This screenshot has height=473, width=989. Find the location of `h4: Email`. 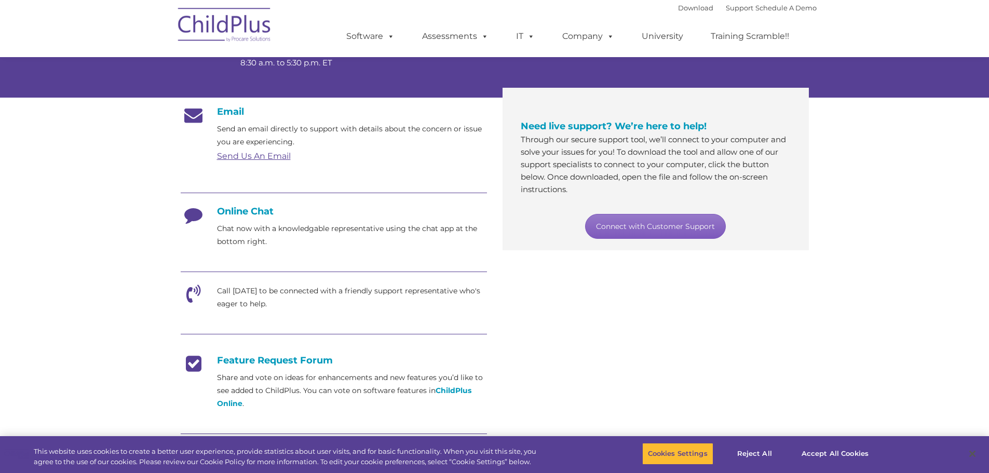

h4: Email is located at coordinates (334, 112).